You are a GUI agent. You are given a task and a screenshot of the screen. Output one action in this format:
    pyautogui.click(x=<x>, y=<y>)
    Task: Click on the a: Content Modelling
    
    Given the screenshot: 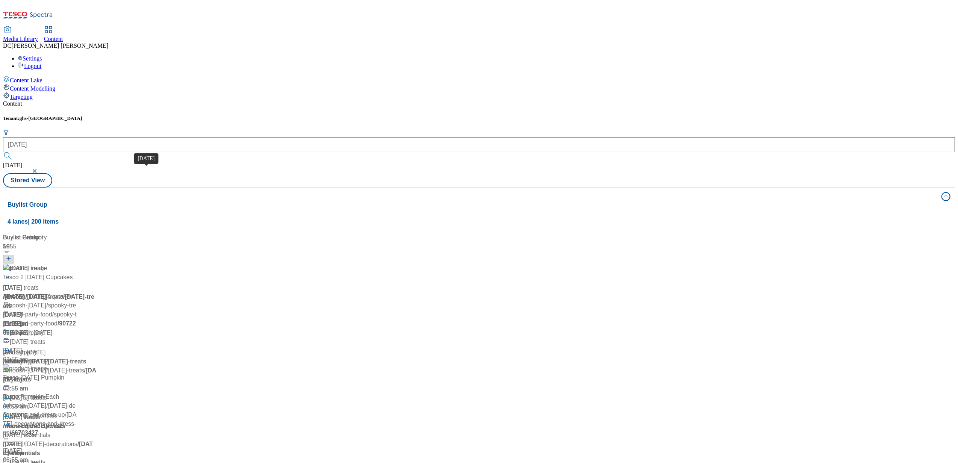 What is the action you would take?
    pyautogui.click(x=479, y=88)
    